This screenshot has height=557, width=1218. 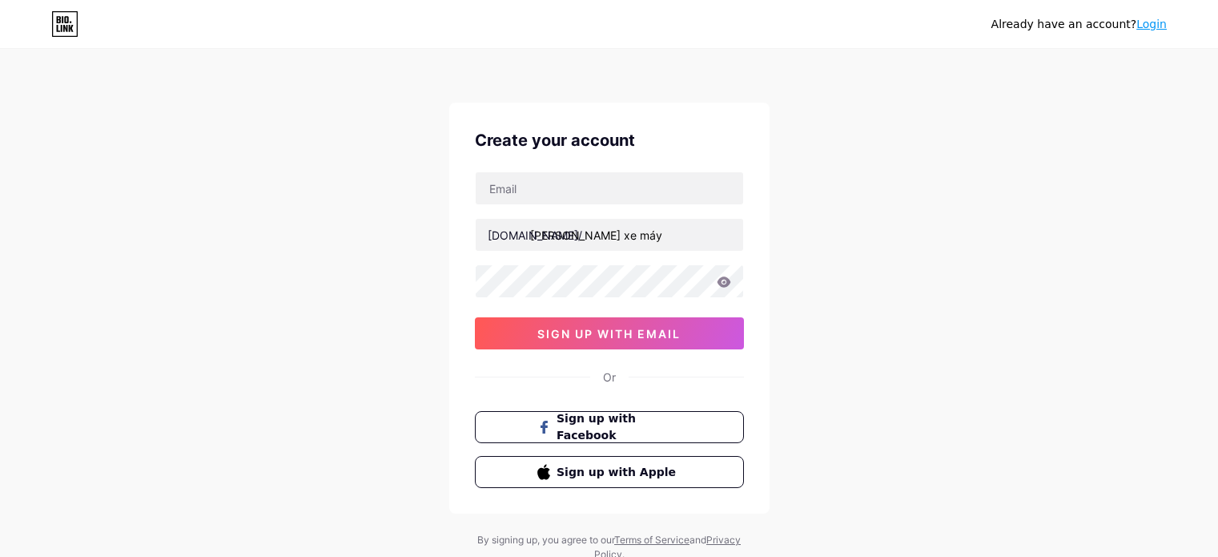 I want to click on button: Sign up with Facebook, so click(x=610, y=427).